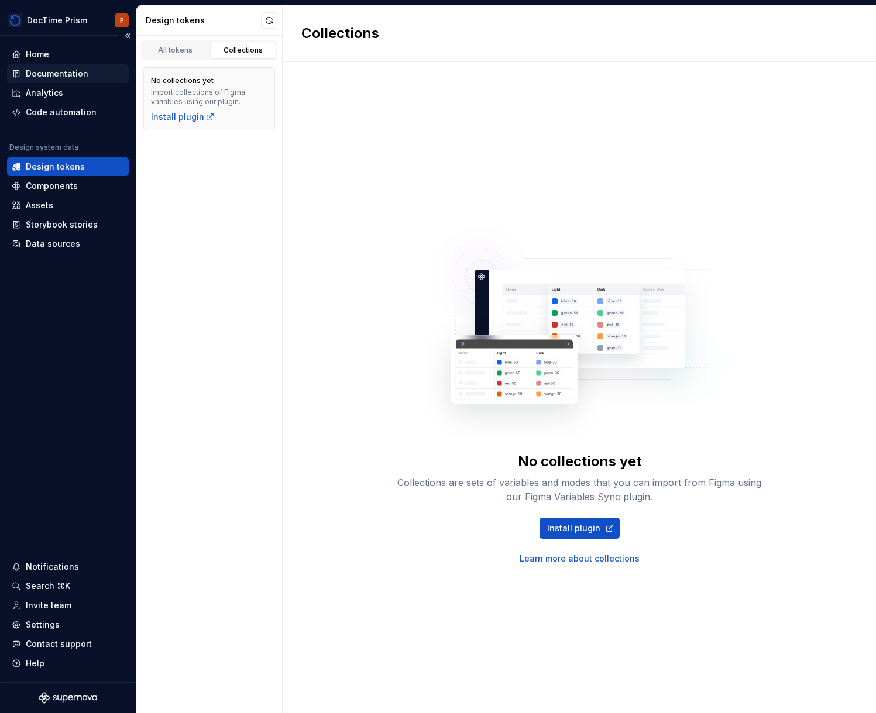 This screenshot has width=876, height=713. I want to click on div: Collections, so click(243, 50).